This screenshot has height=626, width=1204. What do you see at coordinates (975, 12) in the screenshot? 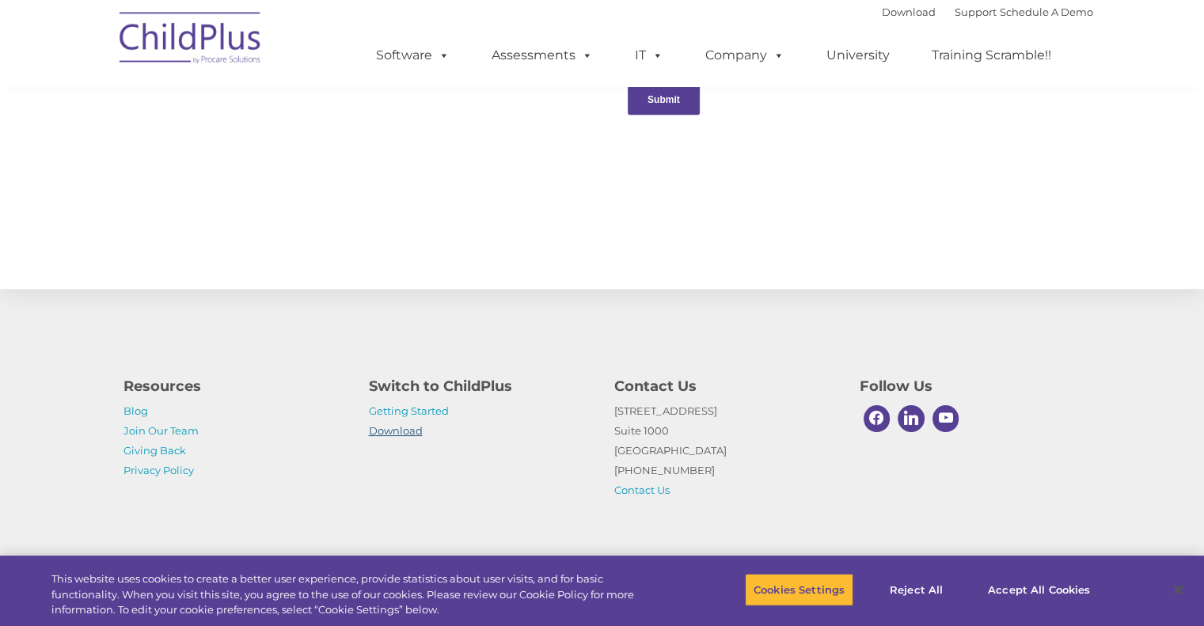
I see `a: Support` at bounding box center [975, 12].